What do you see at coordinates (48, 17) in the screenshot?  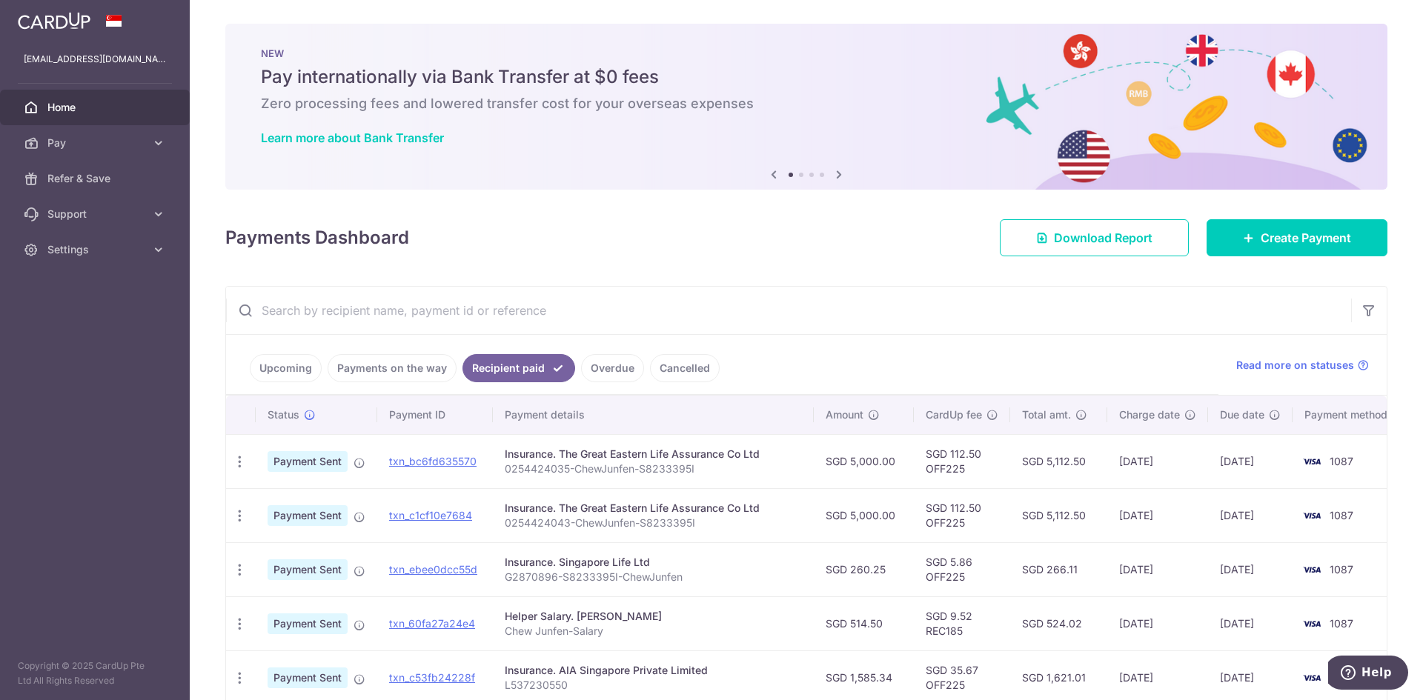 I see `span: Help` at bounding box center [48, 17].